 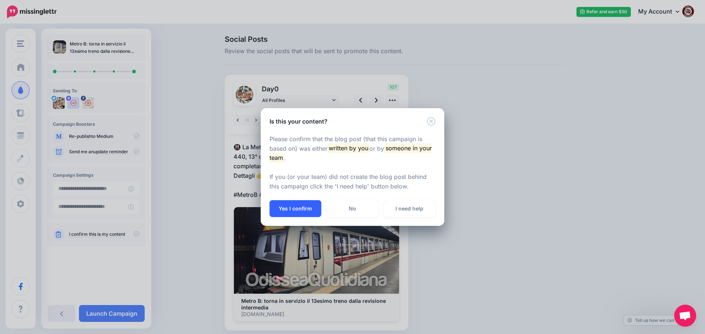 What do you see at coordinates (352, 209) in the screenshot?
I see `a: No` at bounding box center [352, 209].